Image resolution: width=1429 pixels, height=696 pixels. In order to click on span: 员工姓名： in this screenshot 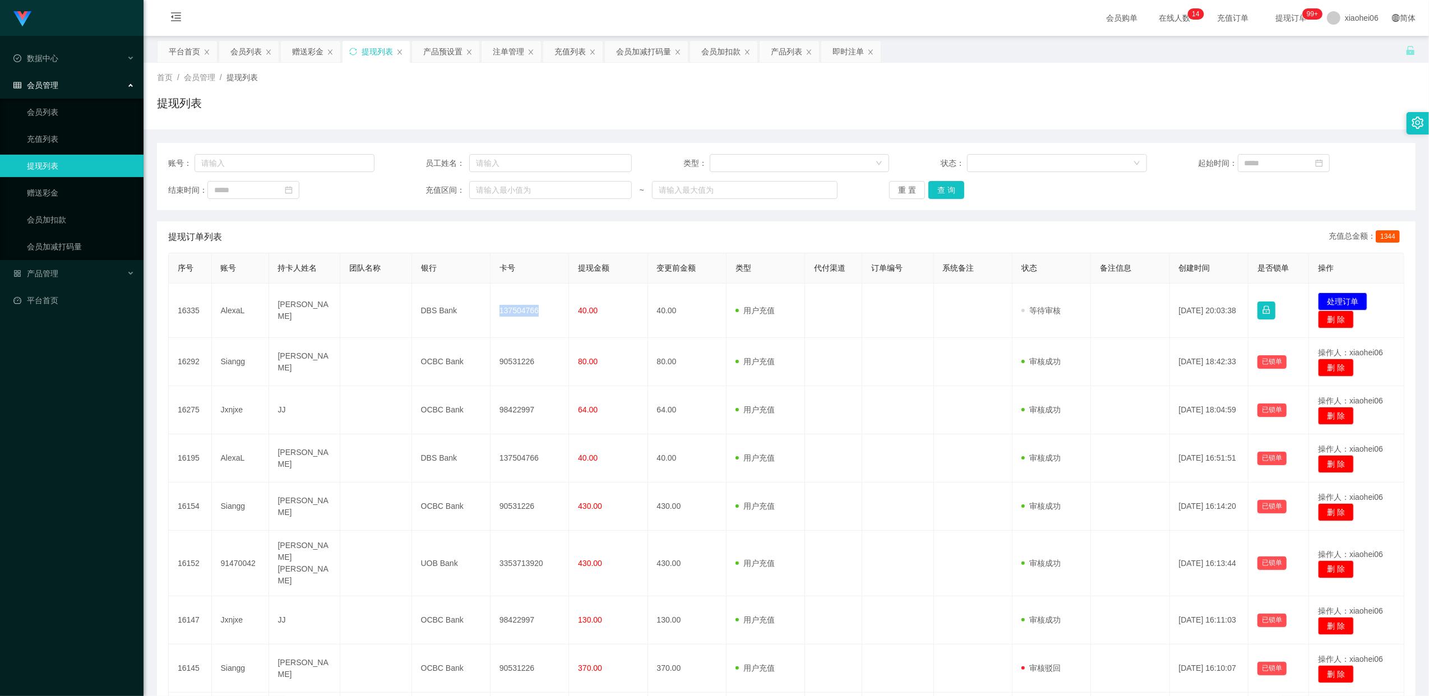, I will do `click(447, 163)`.